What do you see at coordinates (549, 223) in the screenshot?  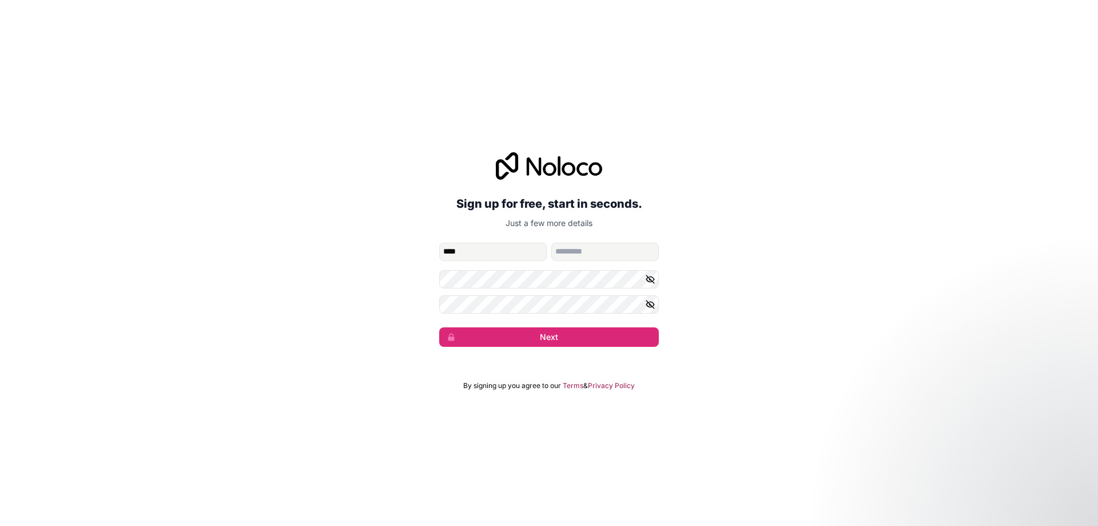 I see `p: Just a few more details` at bounding box center [549, 223].